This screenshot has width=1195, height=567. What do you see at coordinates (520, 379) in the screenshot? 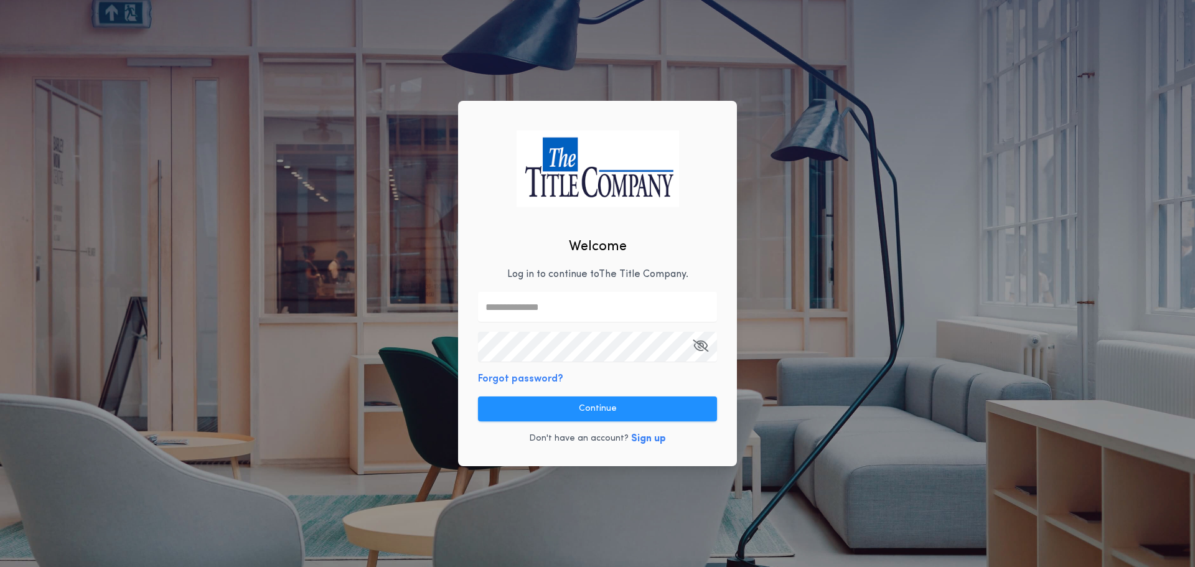
I see `button: Forgot password?` at bounding box center [520, 379].